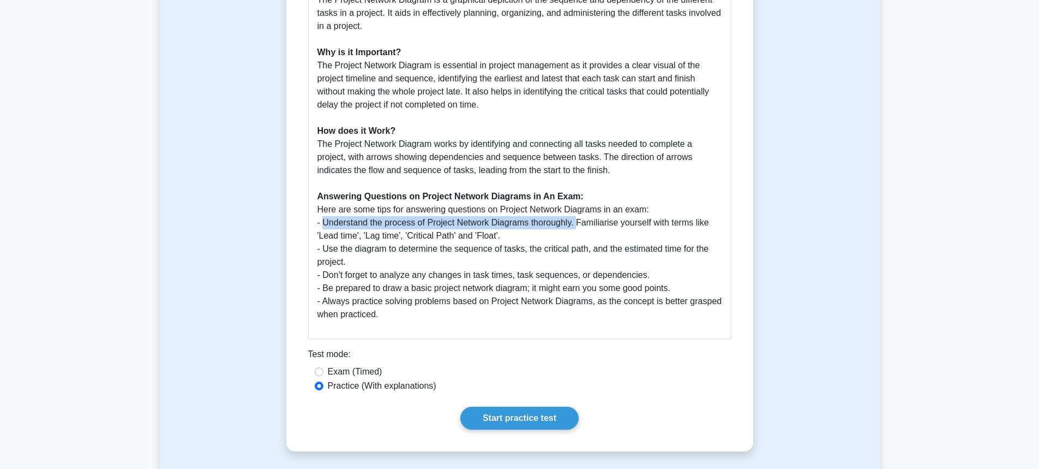  I want to click on b: Why is it Important?, so click(359, 52).